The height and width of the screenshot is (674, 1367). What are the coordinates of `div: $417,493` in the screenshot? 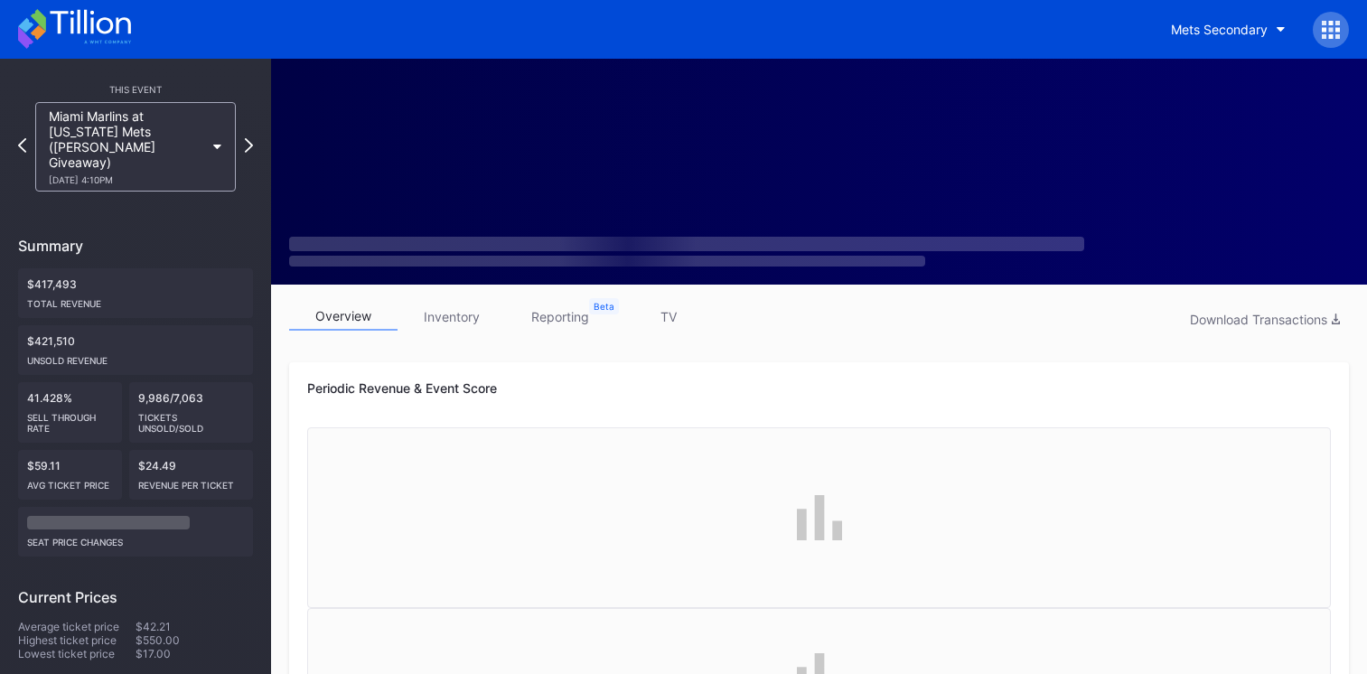 It's located at (136, 293).